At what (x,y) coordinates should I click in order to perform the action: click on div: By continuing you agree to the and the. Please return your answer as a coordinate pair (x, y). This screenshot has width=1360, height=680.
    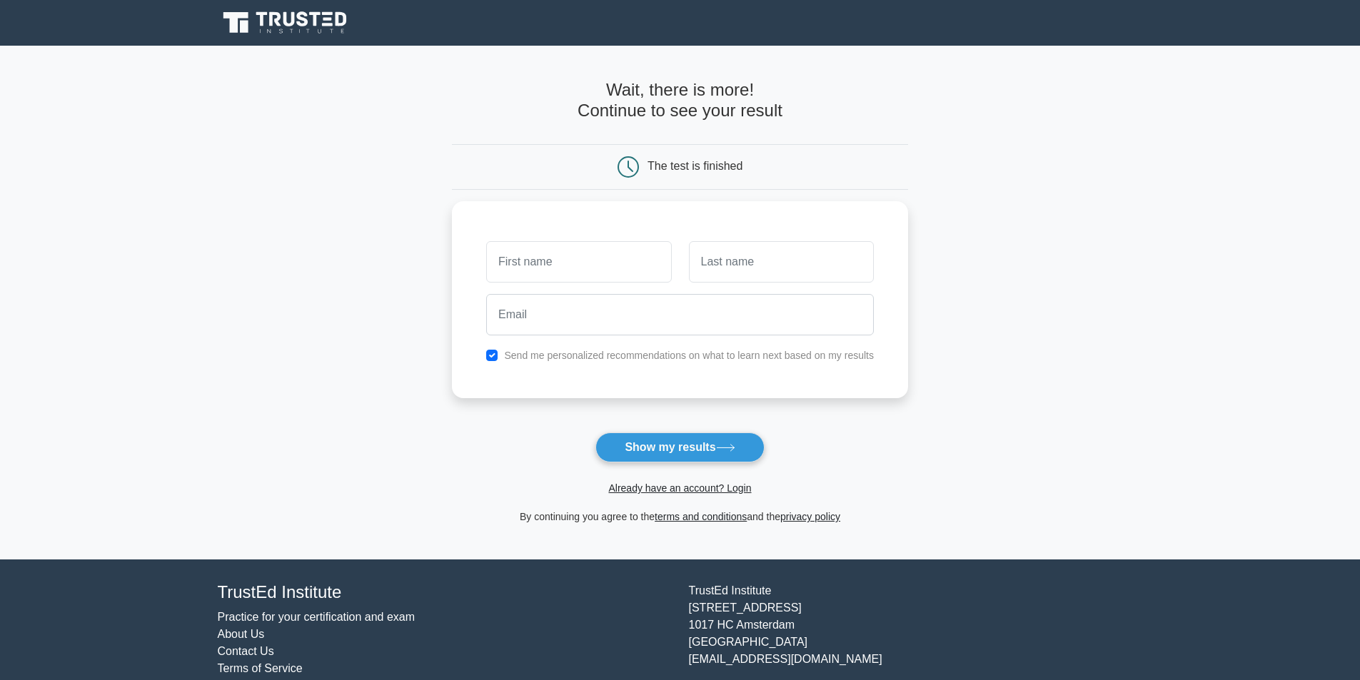
    Looking at the image, I should click on (680, 517).